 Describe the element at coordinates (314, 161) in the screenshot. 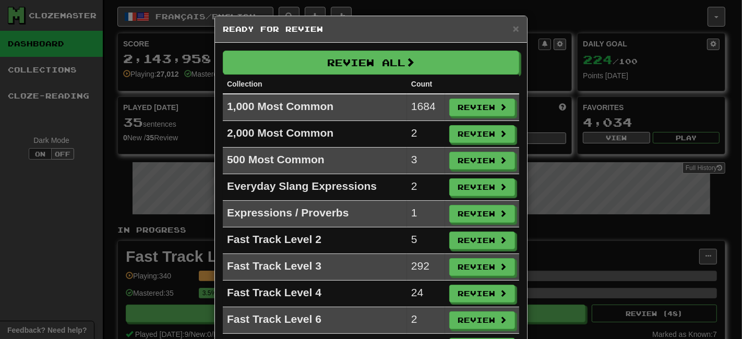

I see `td: 500 Most Common` at that location.